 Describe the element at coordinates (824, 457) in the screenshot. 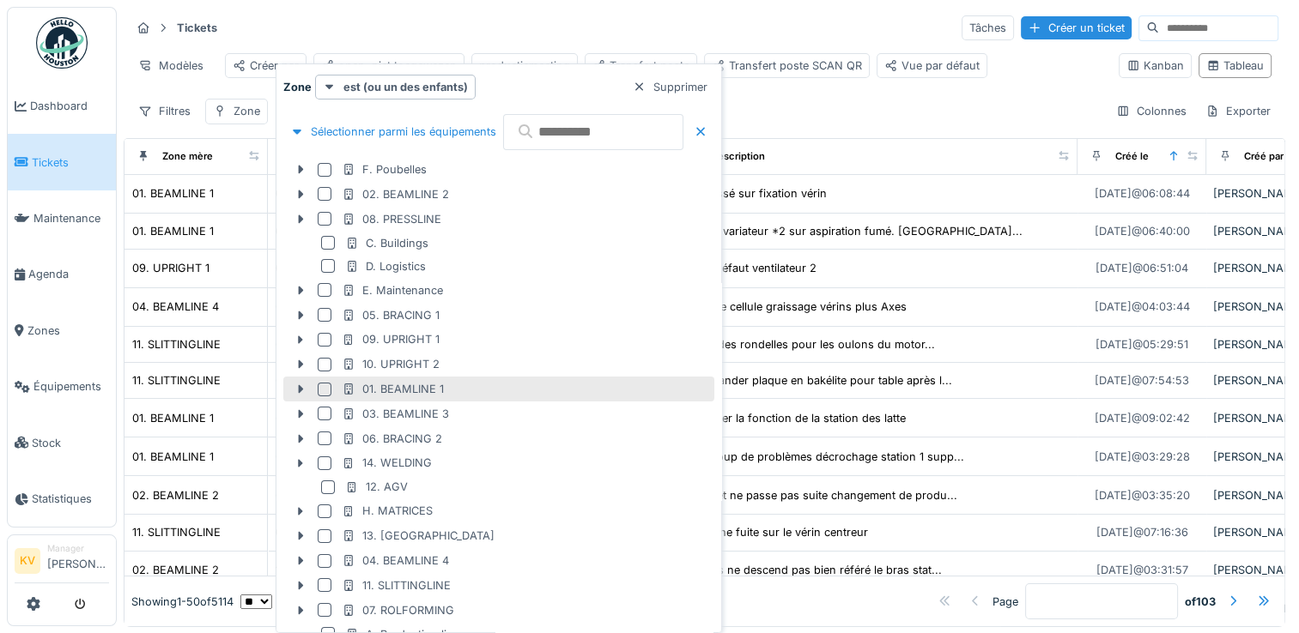

I see `div: Beaucoup de problèmes décrochage station 1 supp...` at that location.